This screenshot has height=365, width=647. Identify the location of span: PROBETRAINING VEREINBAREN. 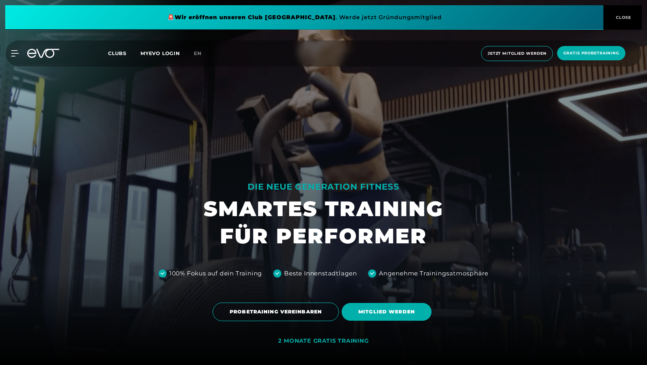
(276, 312).